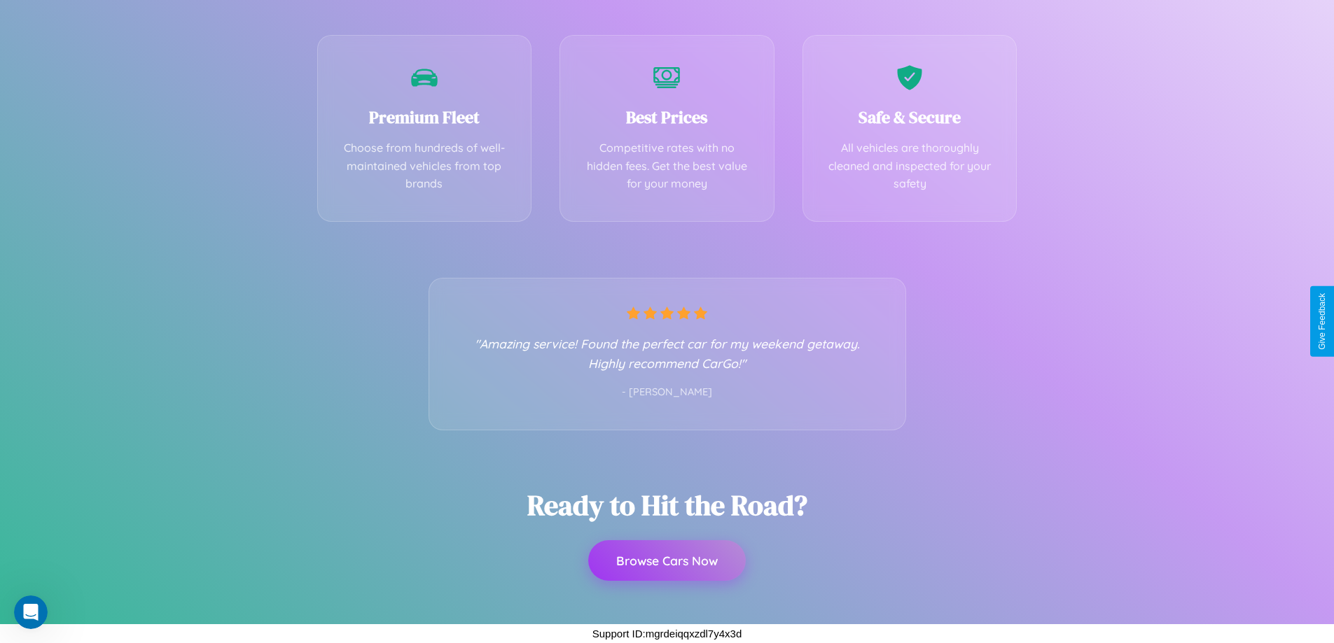 The width and height of the screenshot is (1334, 643). What do you see at coordinates (666, 561) in the screenshot?
I see `button: Browse Cars Now` at bounding box center [666, 561].